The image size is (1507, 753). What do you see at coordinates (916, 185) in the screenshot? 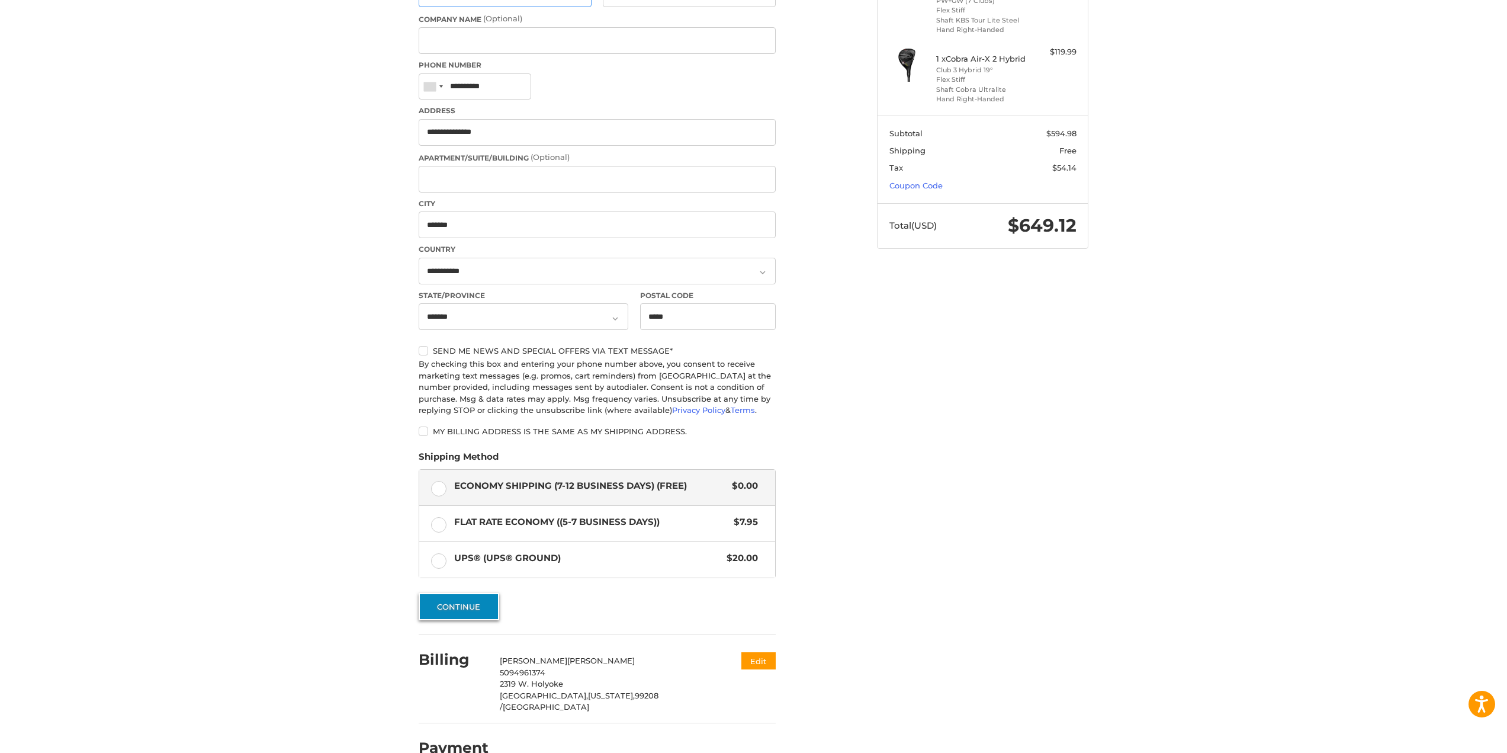
I see `a: Coupon Code` at bounding box center [916, 185].